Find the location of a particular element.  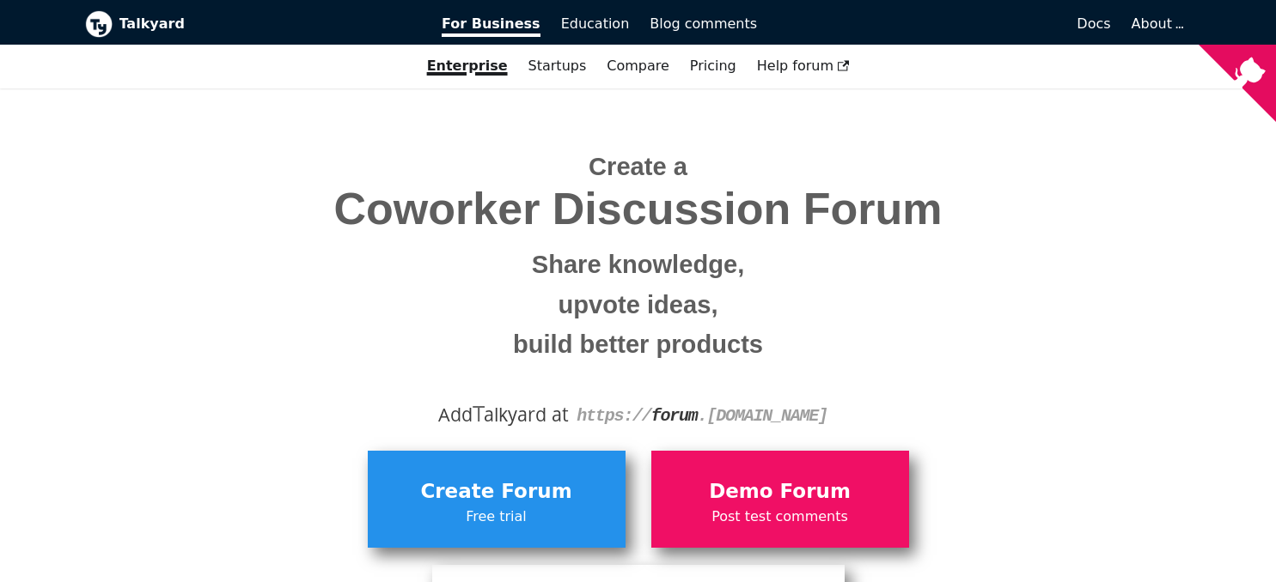

span: Create Forum is located at coordinates (496, 492).